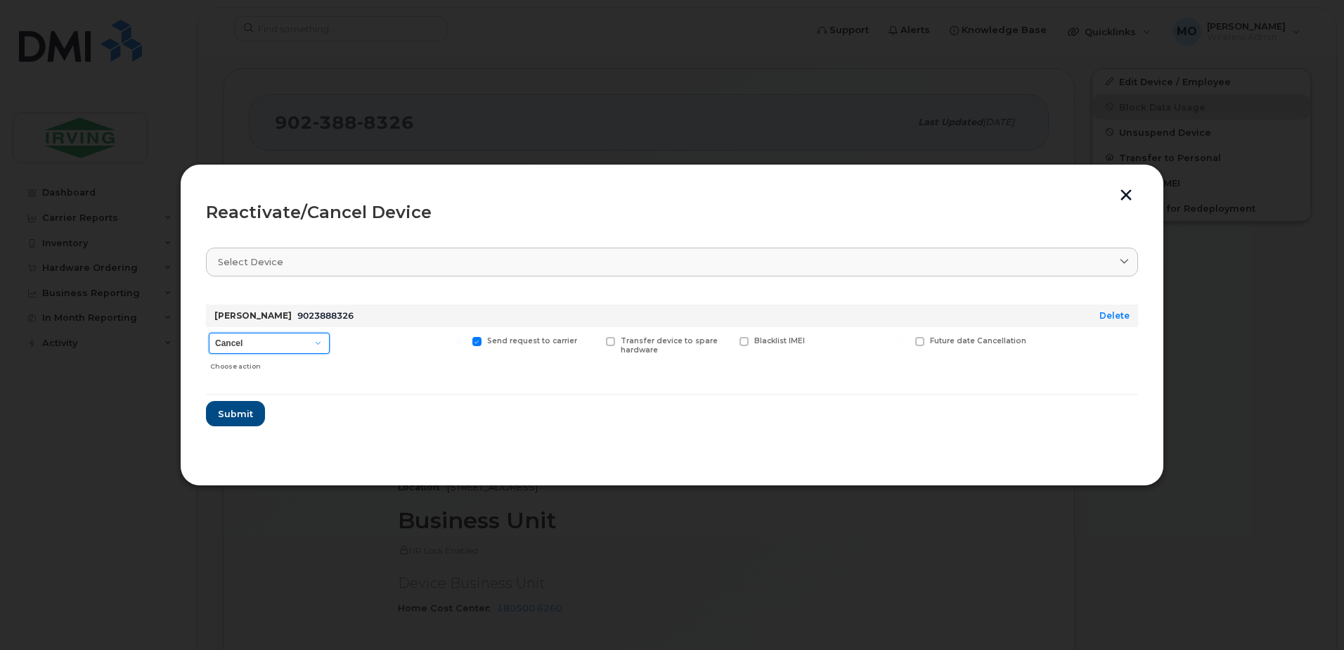 This screenshot has height=650, width=1344. Describe the element at coordinates (672, 262) in the screenshot. I see `a: Select device` at that location.